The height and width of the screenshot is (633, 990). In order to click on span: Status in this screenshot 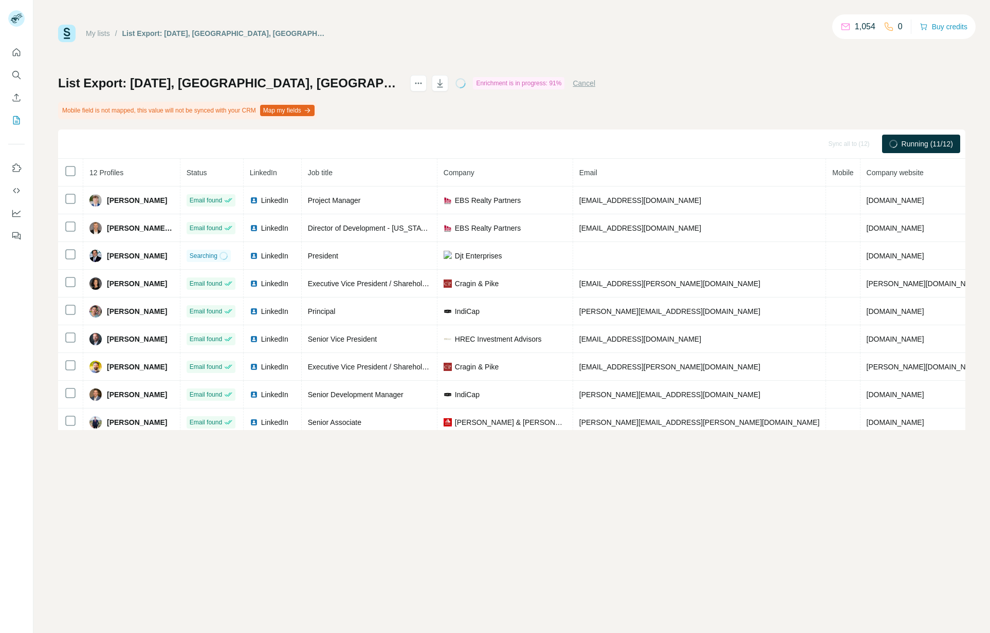, I will do `click(197, 173)`.